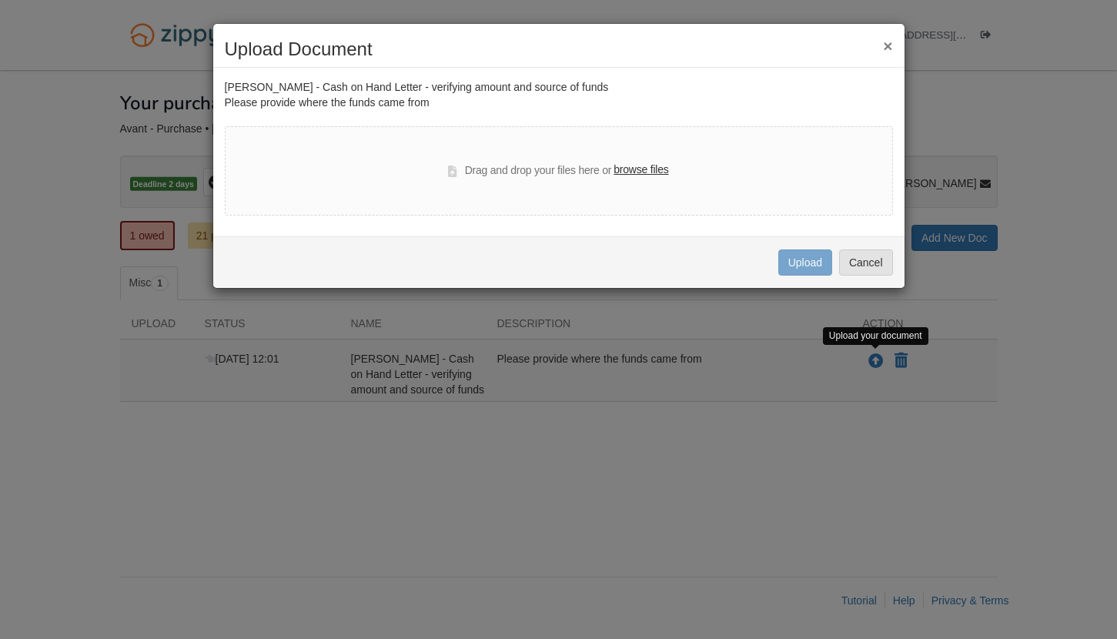 The width and height of the screenshot is (1117, 639). Describe the element at coordinates (641, 170) in the screenshot. I see `label: browse files` at that location.